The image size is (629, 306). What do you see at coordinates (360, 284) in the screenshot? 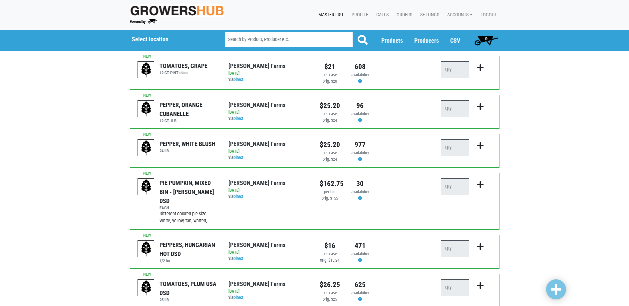
I see `div: 625` at bounding box center [360, 284].